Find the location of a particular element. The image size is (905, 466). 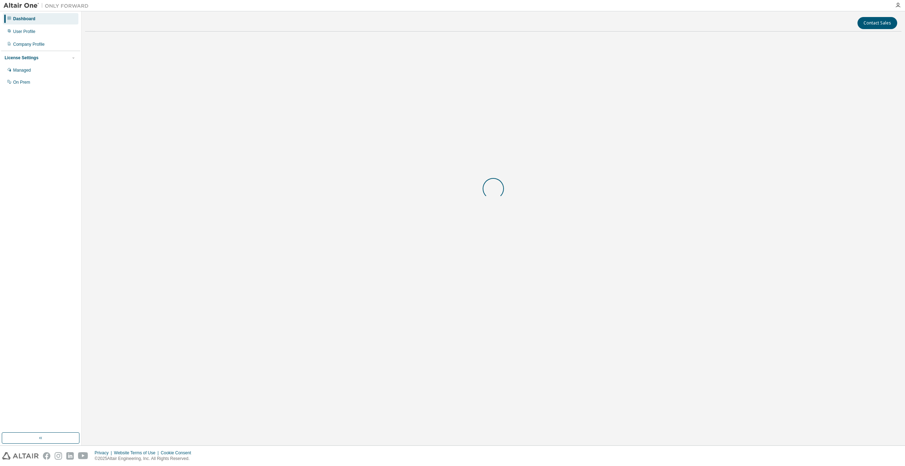

img: Altair One is located at coordinates (48, 6).